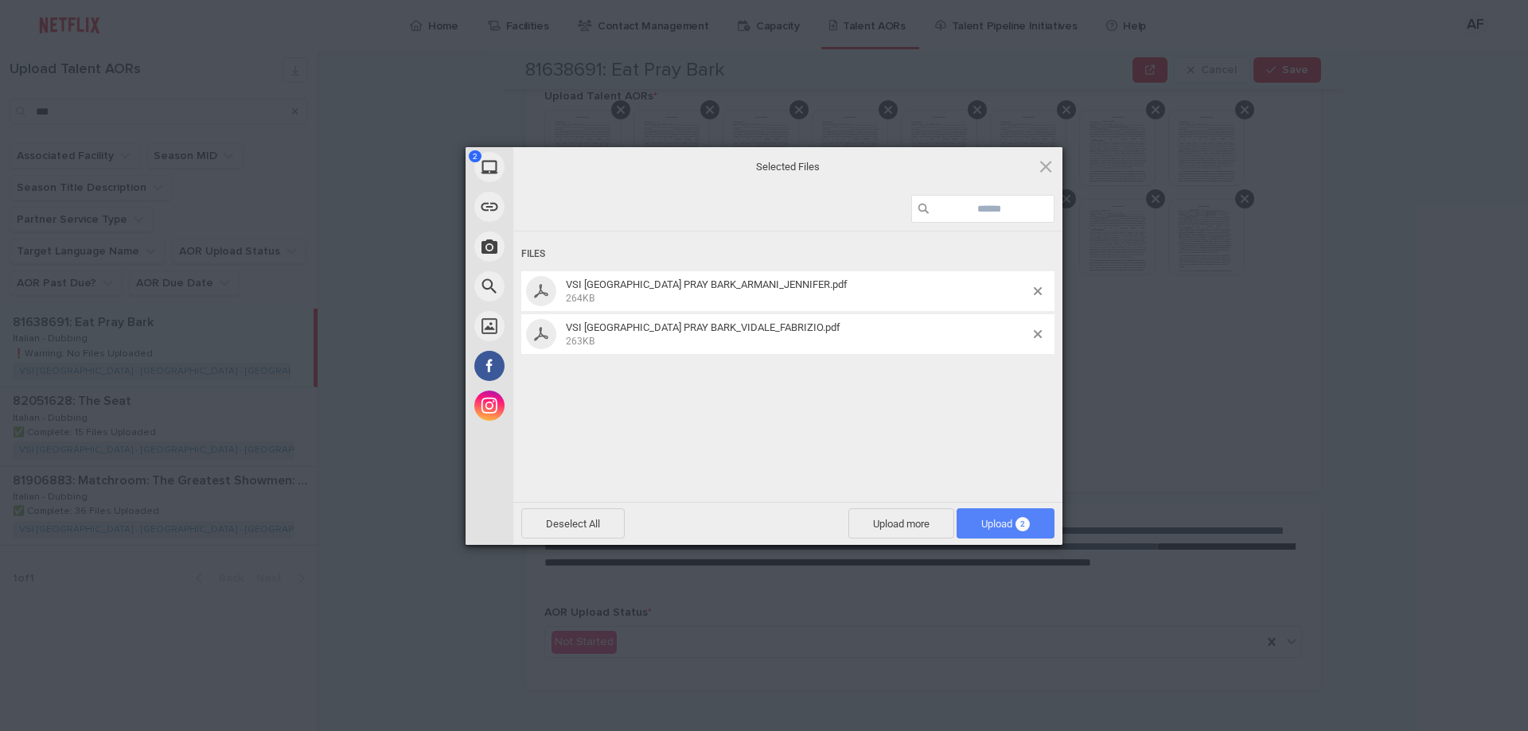 The width and height of the screenshot is (1528, 731). What do you see at coordinates (788, 166) in the screenshot?
I see `span: Selected Files` at bounding box center [788, 166].